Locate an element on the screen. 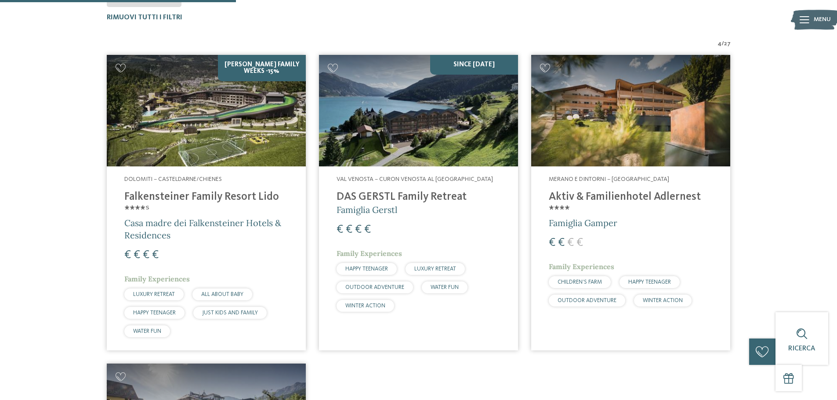 The height and width of the screenshot is (400, 837). span: CHILDREN’S FARM is located at coordinates (579, 282).